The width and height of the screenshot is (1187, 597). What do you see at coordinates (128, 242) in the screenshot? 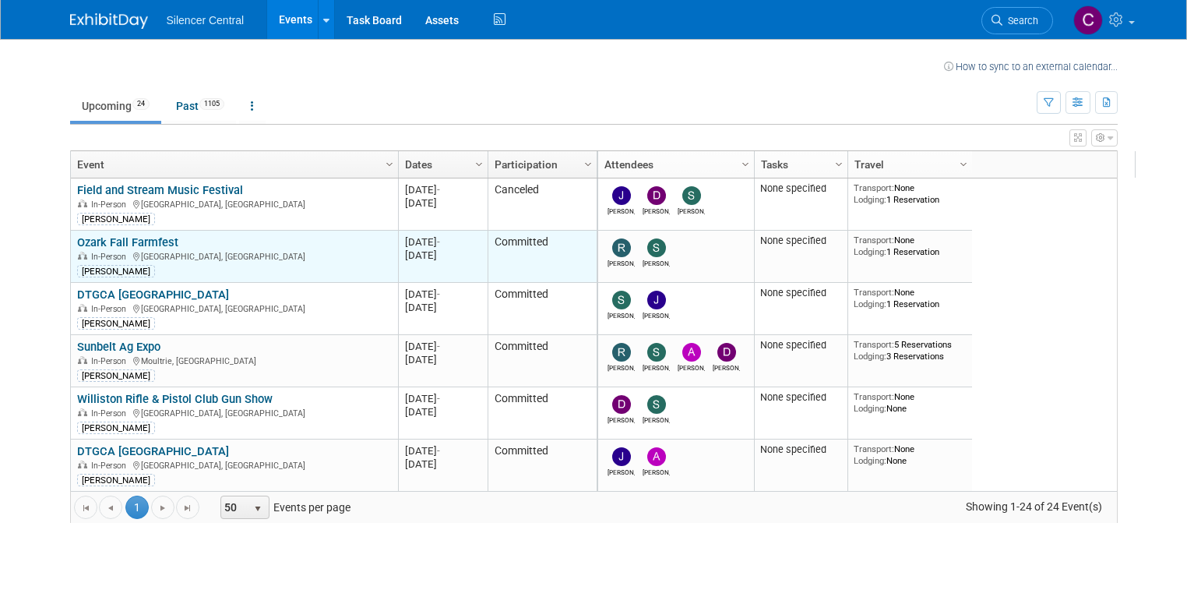
I see `a: Ozark Fall Farmfest` at bounding box center [128, 242].